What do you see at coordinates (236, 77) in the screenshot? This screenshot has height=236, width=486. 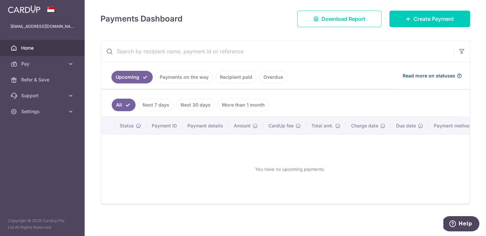 I see `a: Recipient paid` at bounding box center [236, 77].